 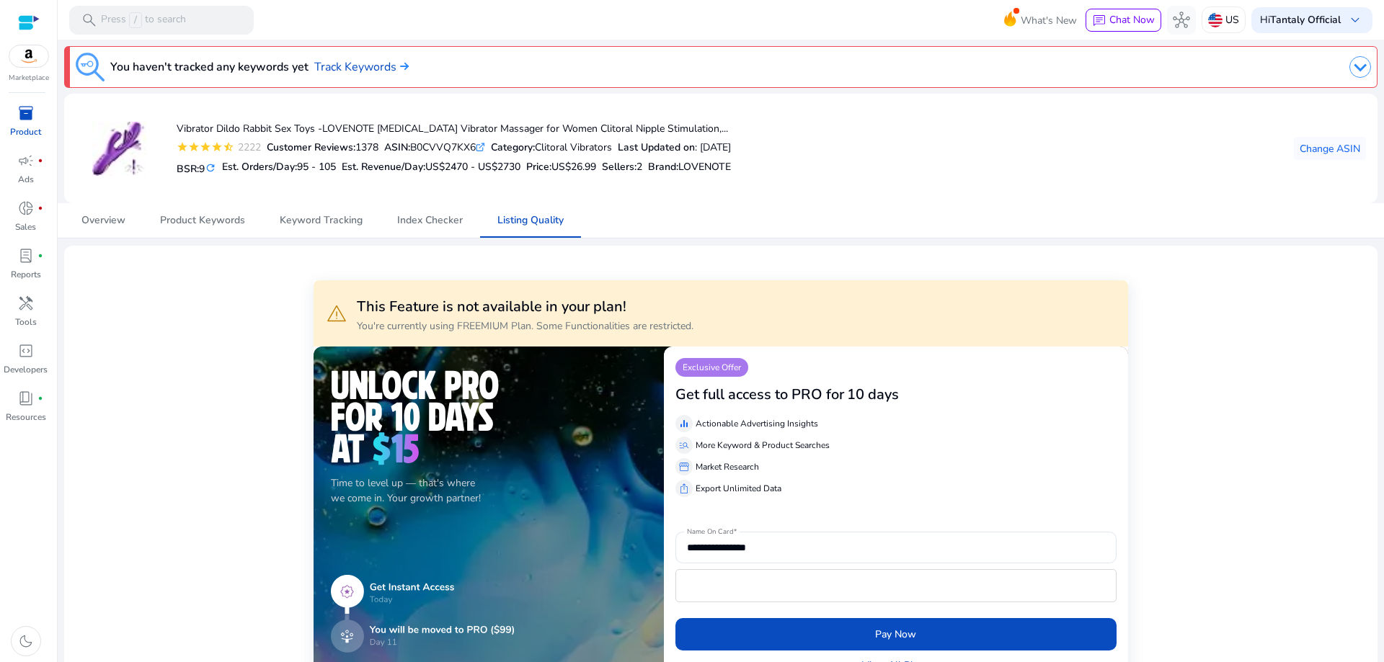 What do you see at coordinates (1132, 19) in the screenshot?
I see `span: Chat Now` at bounding box center [1132, 19].